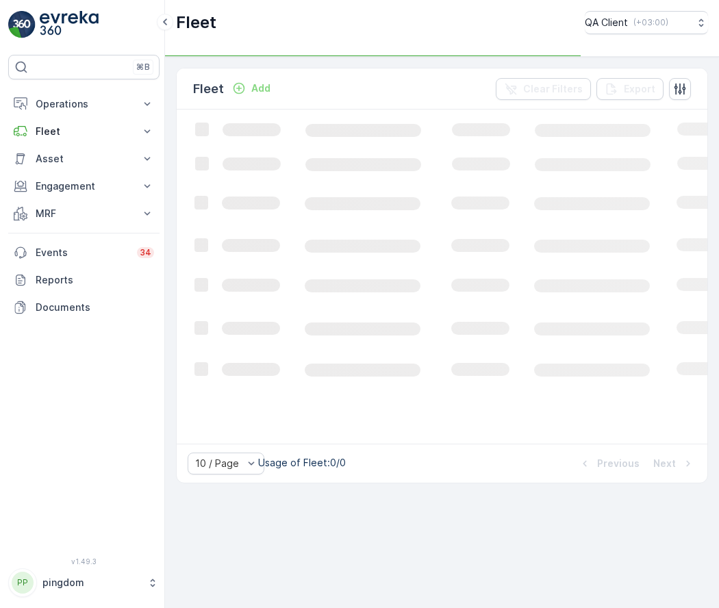 This screenshot has height=608, width=719. Describe the element at coordinates (91, 582) in the screenshot. I see `p: pingdom` at that location.